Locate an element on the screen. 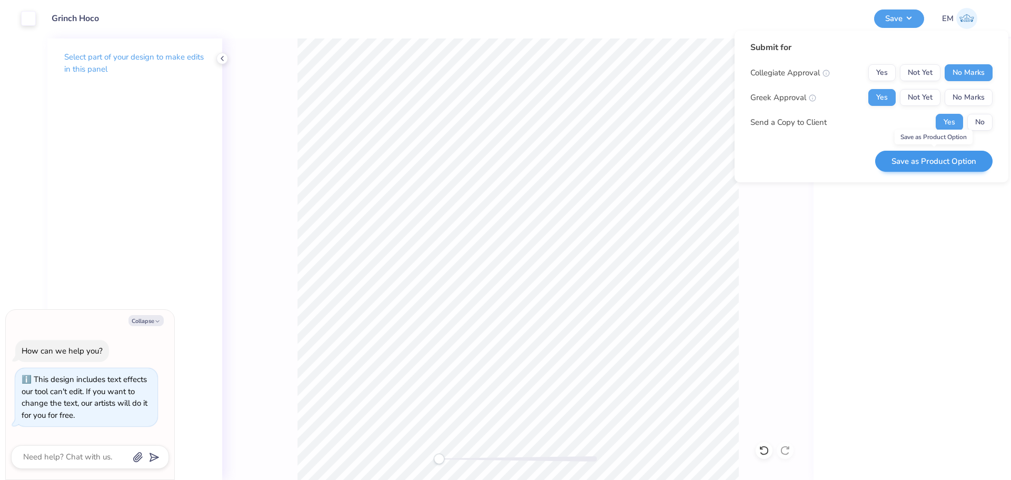  button: No is located at coordinates (980, 122).